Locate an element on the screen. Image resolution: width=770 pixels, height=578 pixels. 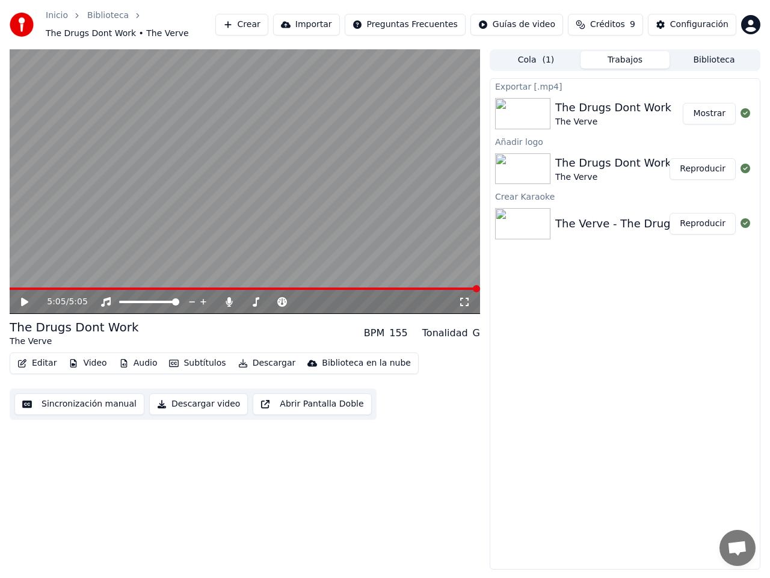
button: Trabajos is located at coordinates (625, 60).